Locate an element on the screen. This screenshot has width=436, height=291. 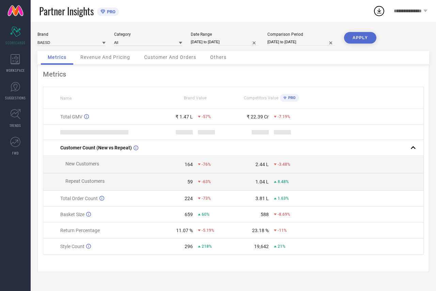
span: Metrics is located at coordinates (57, 57).